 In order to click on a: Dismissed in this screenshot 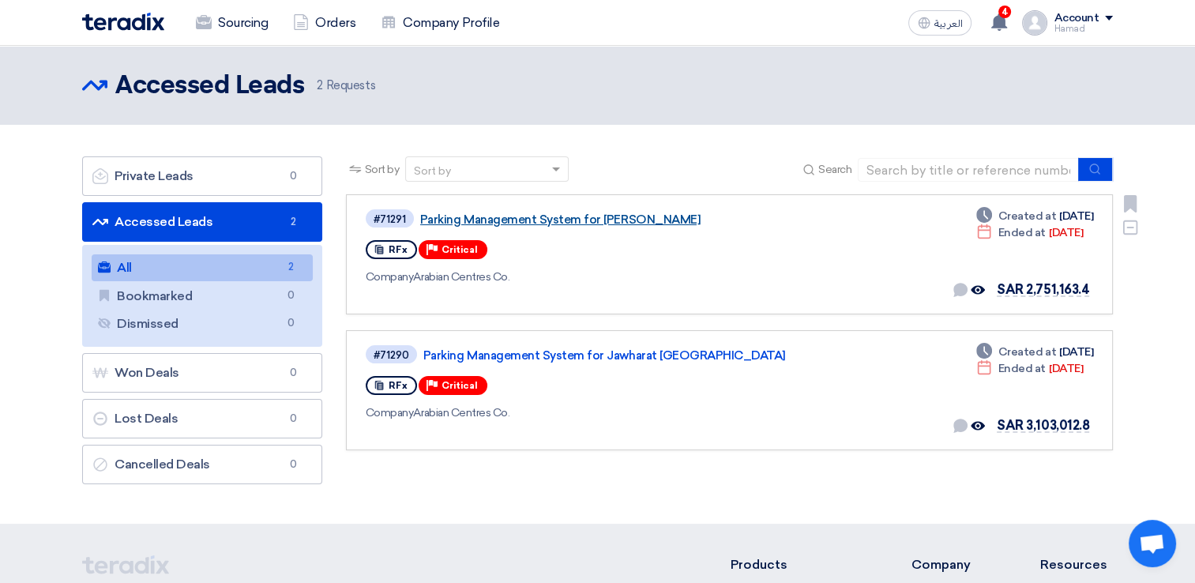, I will do `click(202, 324)`.